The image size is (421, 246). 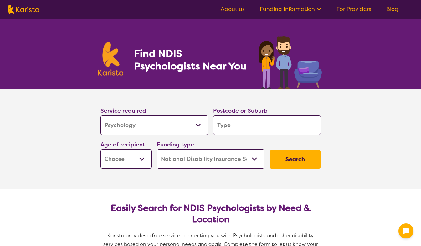 What do you see at coordinates (123, 145) in the screenshot?
I see `label: Age of recipient` at bounding box center [123, 145].